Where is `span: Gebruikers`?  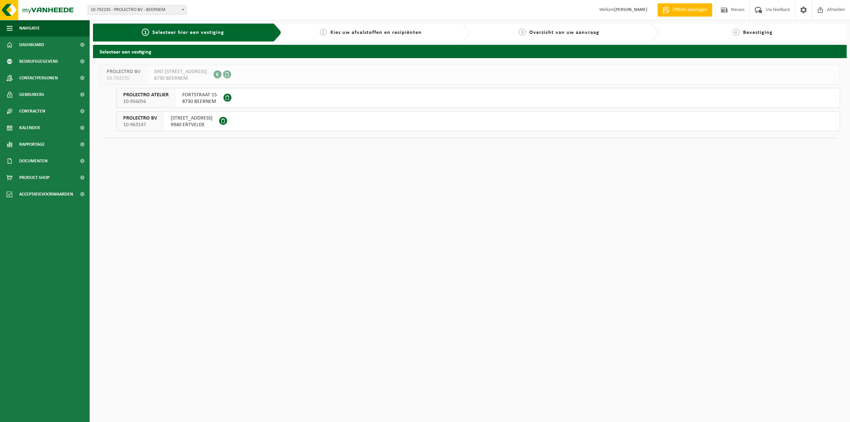 span: Gebruikers is located at coordinates (32, 95).